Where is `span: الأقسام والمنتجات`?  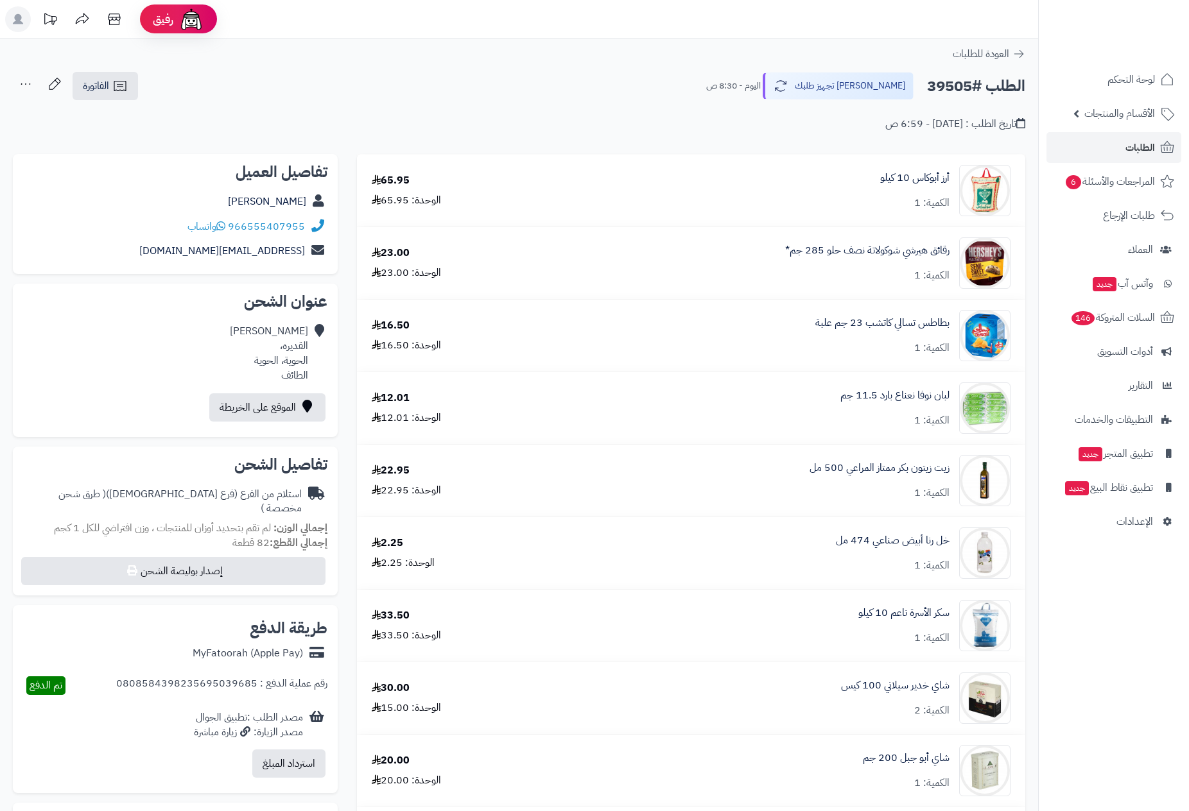
span: الأقسام والمنتجات is located at coordinates (1119, 114).